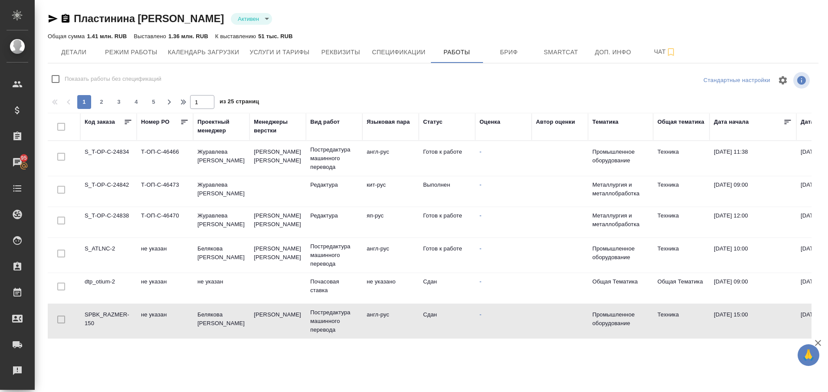 This screenshot has width=828, height=392. I want to click on td: кит-рус, so click(391, 191).